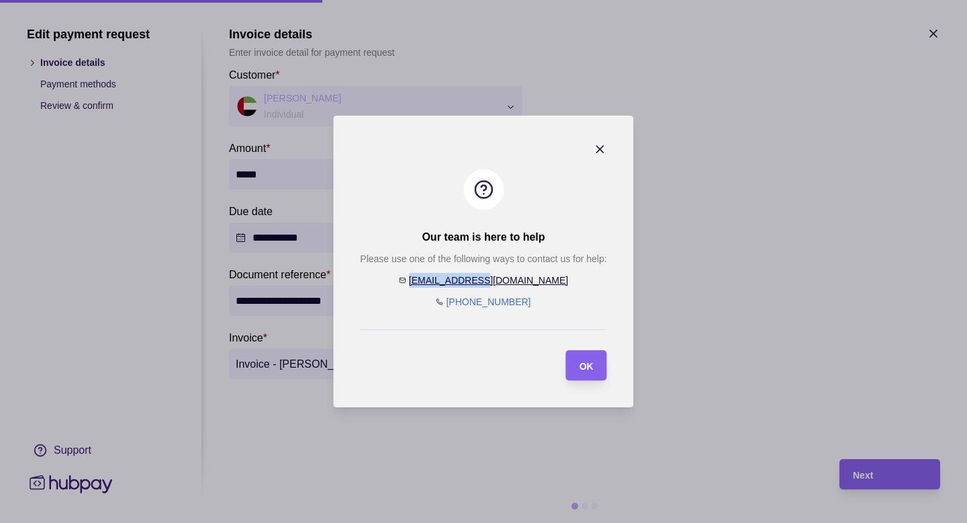 The height and width of the screenshot is (523, 967). I want to click on span: OK, so click(586, 366).